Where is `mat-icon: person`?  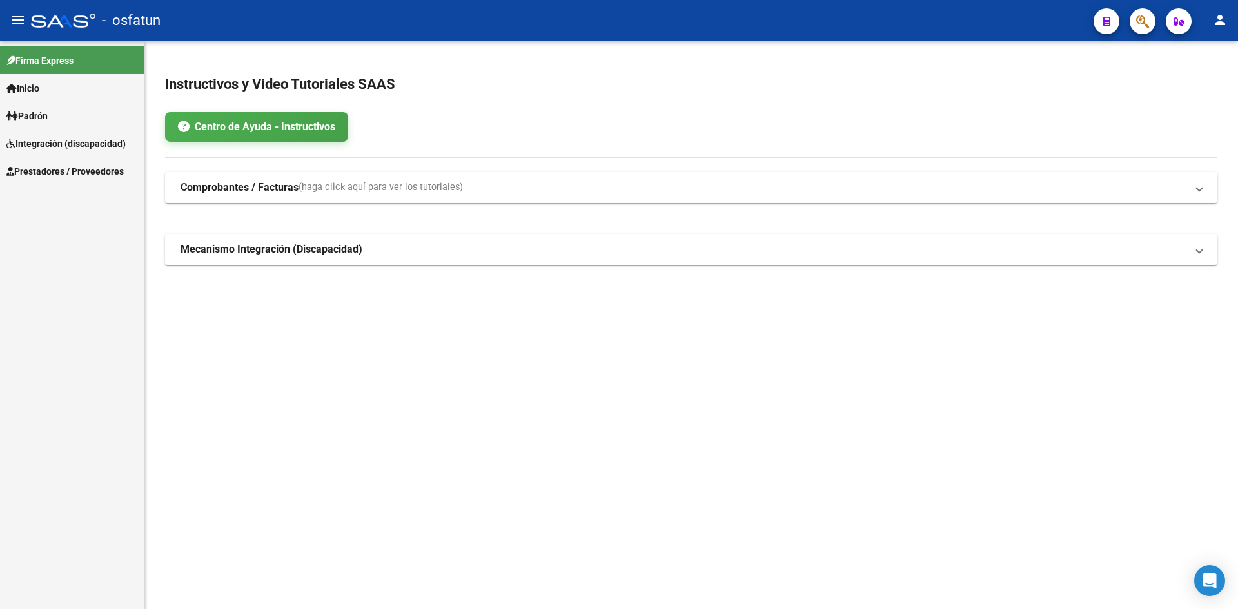 mat-icon: person is located at coordinates (1220, 20).